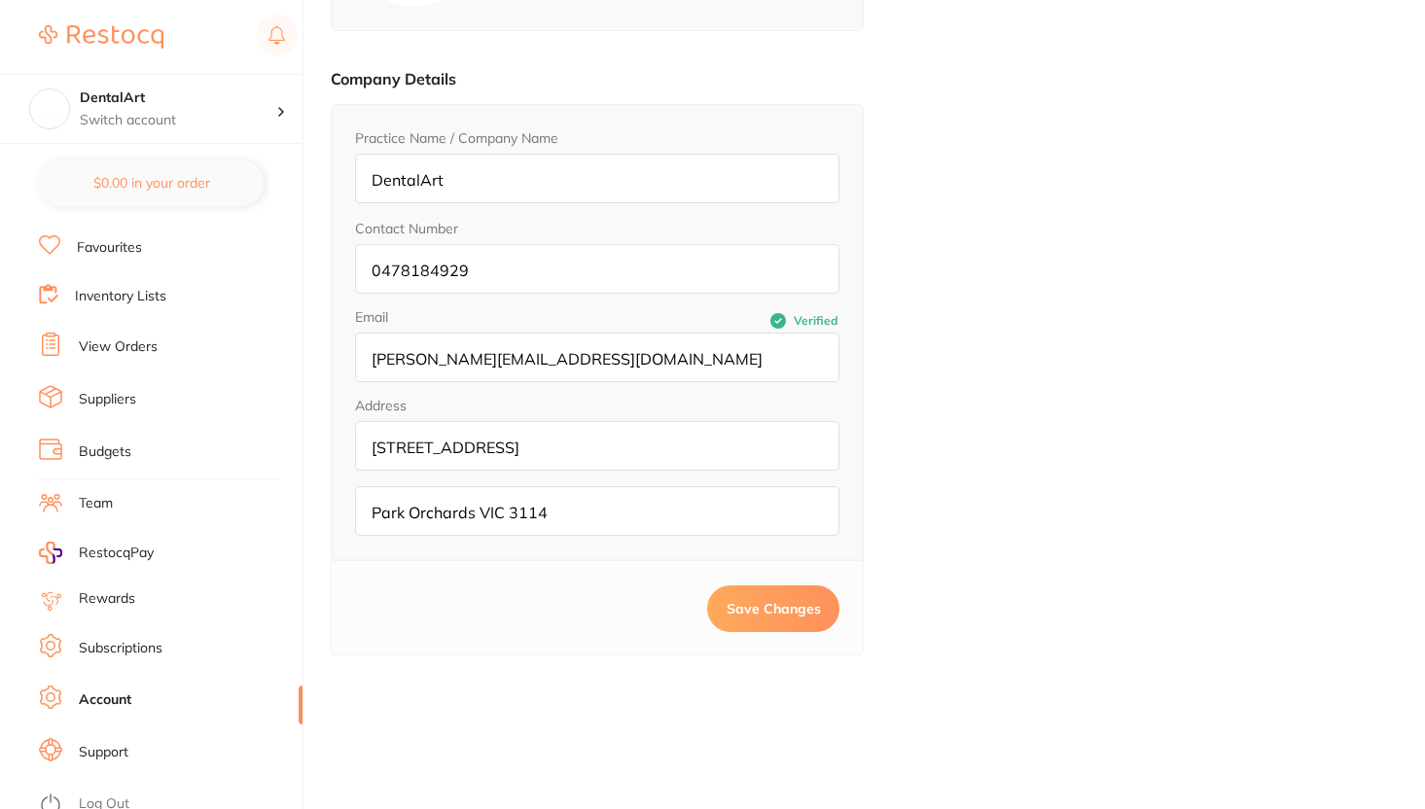 Image resolution: width=1425 pixels, height=809 pixels. Describe the element at coordinates (393, 79) in the screenshot. I see `label: Company Details` at that location.